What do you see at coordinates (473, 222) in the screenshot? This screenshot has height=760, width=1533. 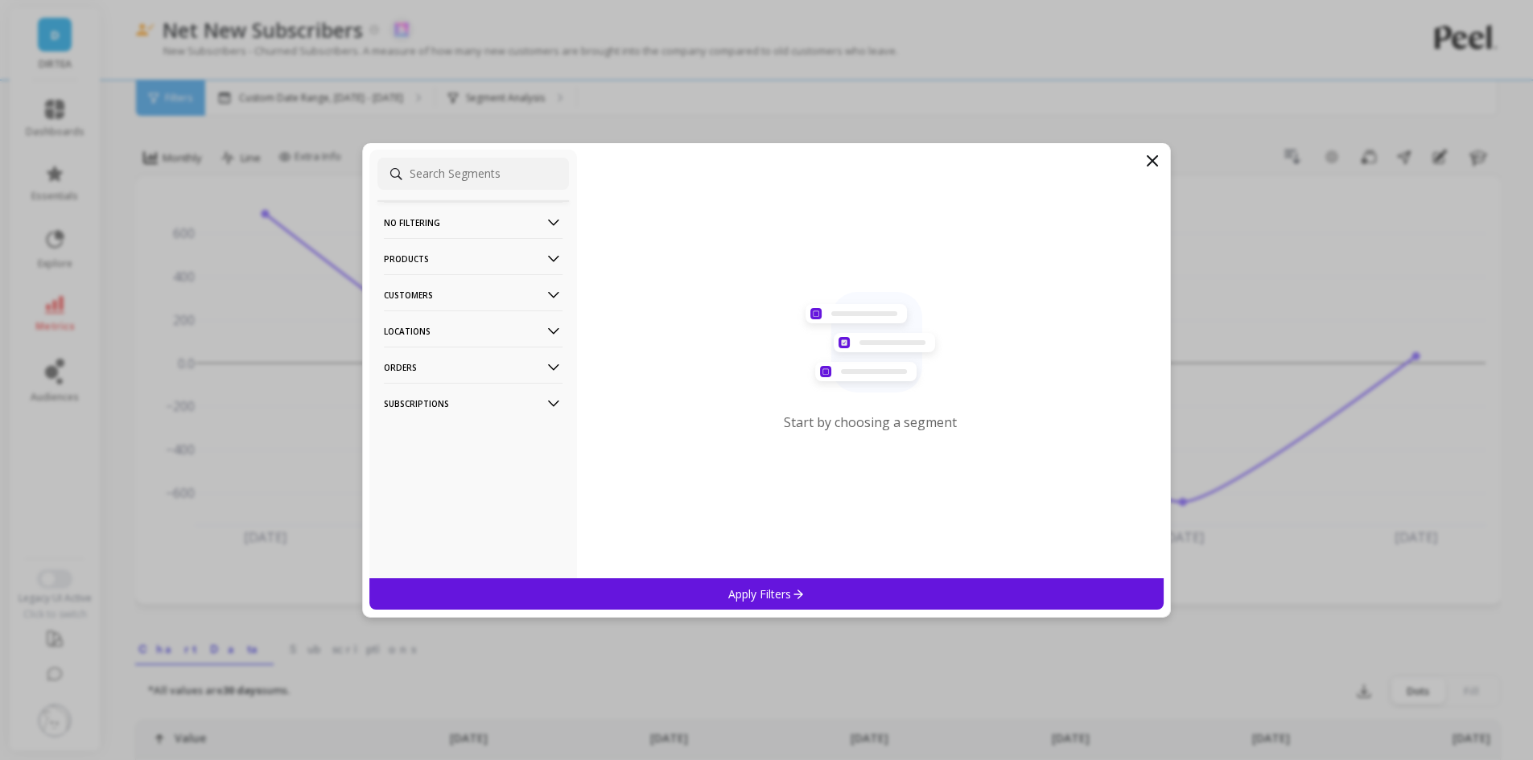 I see `p: No filtering` at bounding box center [473, 222].